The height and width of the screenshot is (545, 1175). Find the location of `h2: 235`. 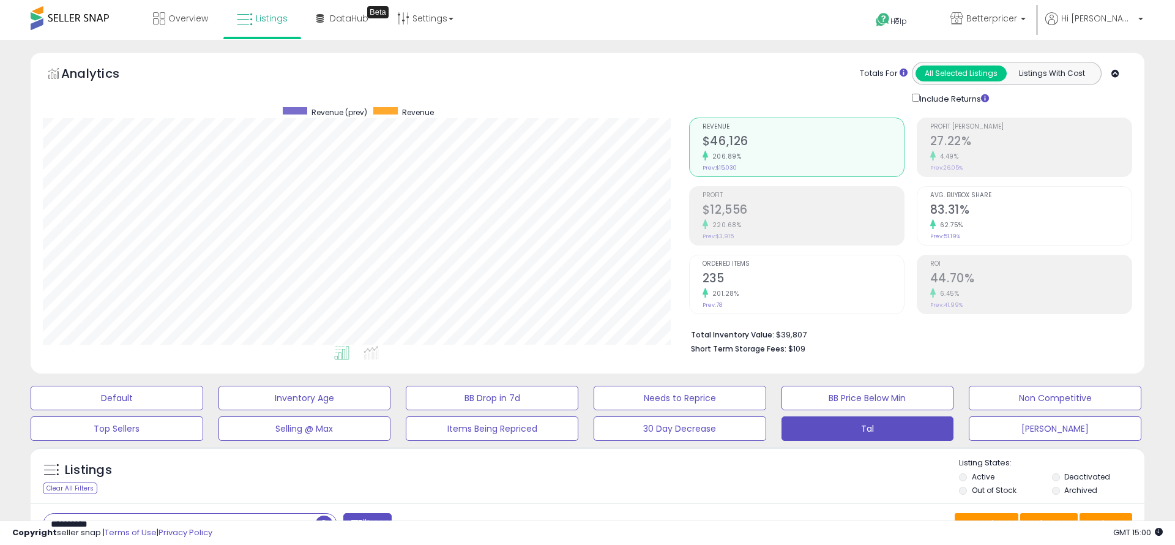

h2: 235 is located at coordinates (803, 279).